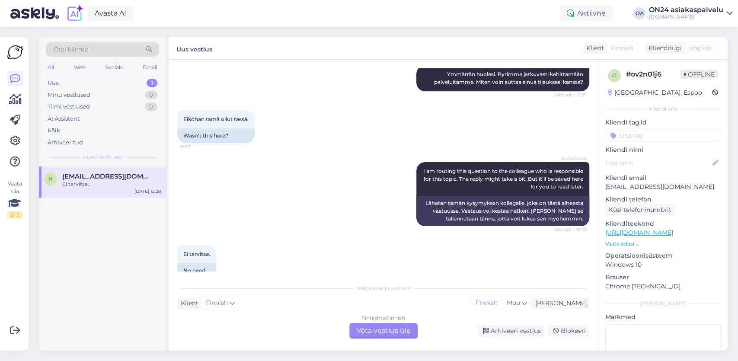 Image resolution: width=738 pixels, height=361 pixels. Describe the element at coordinates (384, 331) in the screenshot. I see `div: Võta vestlus üle` at that location.